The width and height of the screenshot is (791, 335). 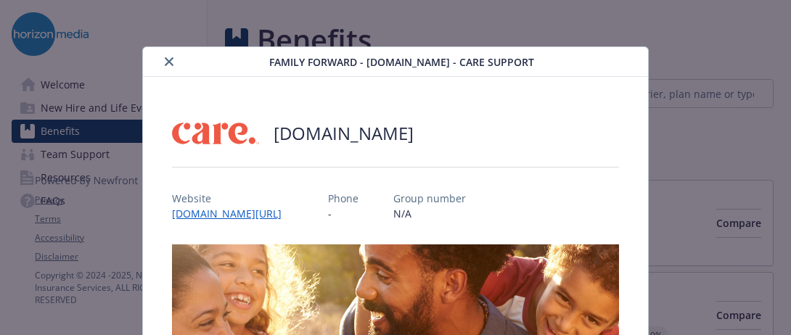 What do you see at coordinates (169, 62) in the screenshot?
I see `button: close` at bounding box center [169, 62].